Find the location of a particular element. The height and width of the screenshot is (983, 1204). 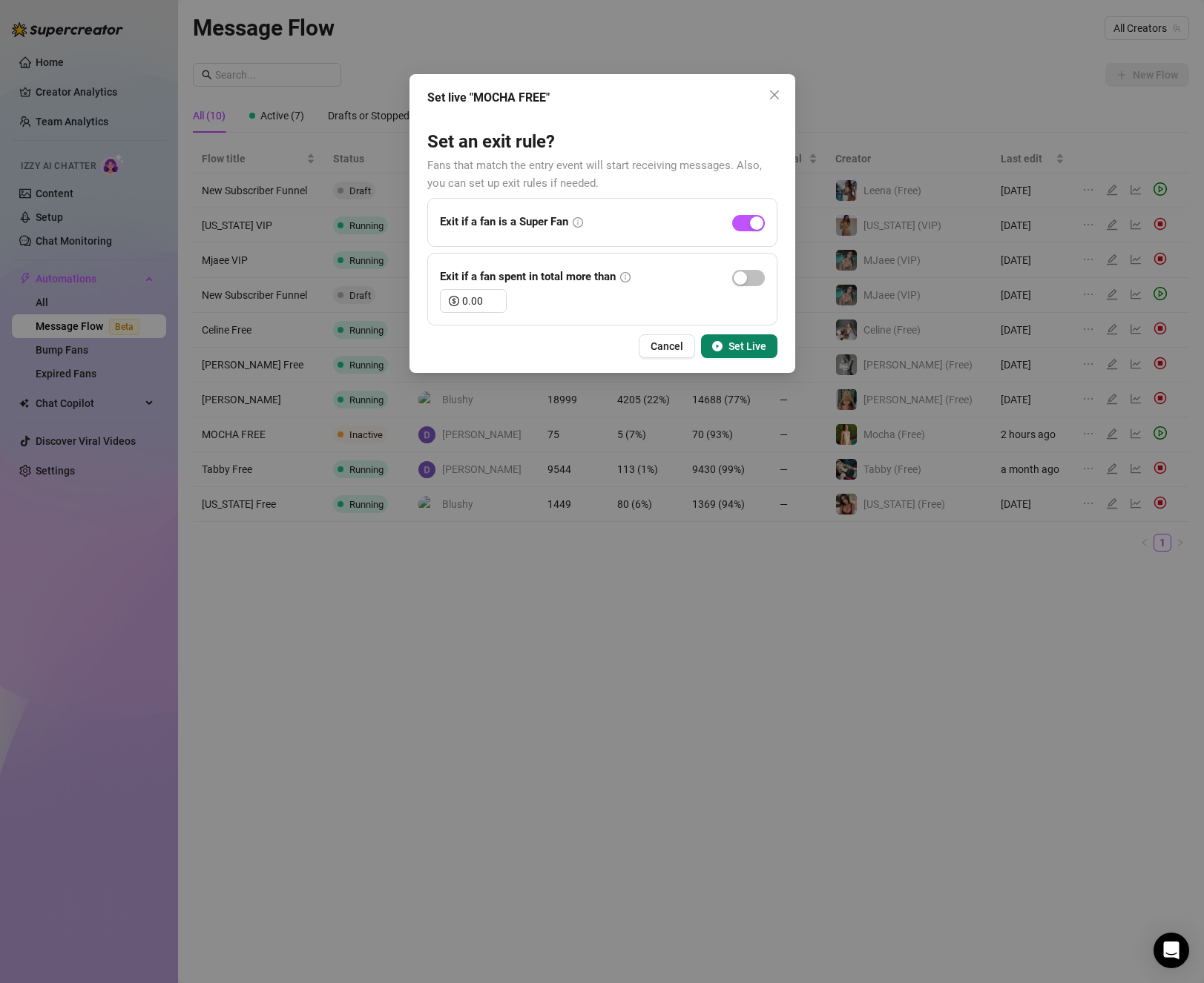

span: close is located at coordinates (775, 95).